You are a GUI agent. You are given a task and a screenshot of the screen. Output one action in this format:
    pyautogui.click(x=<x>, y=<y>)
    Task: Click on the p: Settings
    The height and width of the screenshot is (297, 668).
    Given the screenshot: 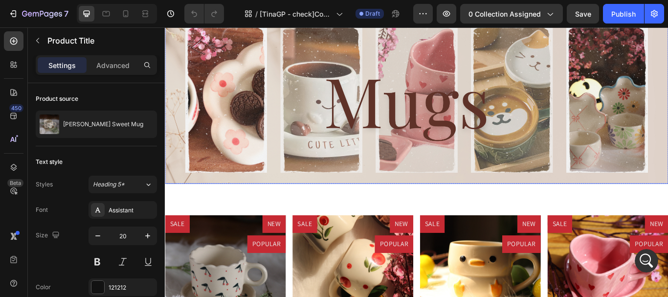 What is the action you would take?
    pyautogui.click(x=62, y=65)
    